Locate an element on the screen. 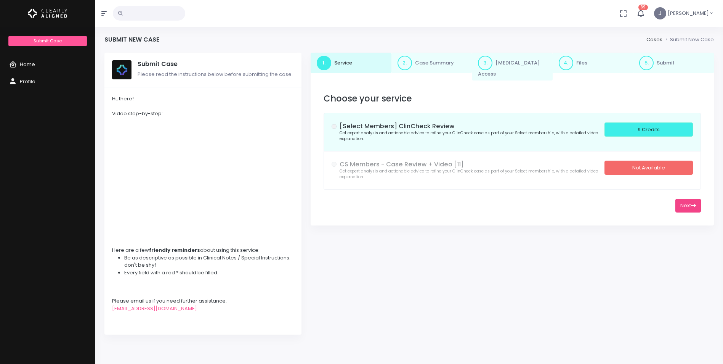 This screenshot has width=723, height=364. h5: [Select Members] ClinCheck Review is located at coordinates (472, 126).